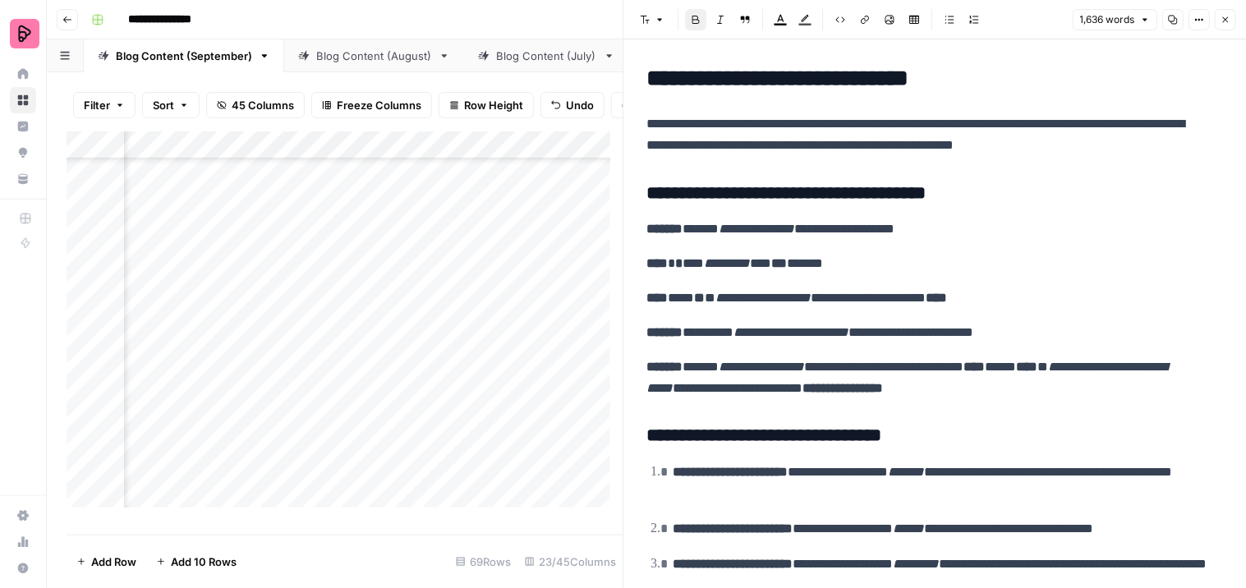 Image resolution: width=1246 pixels, height=588 pixels. Describe the element at coordinates (23, 74) in the screenshot. I see `a: Home` at that location.